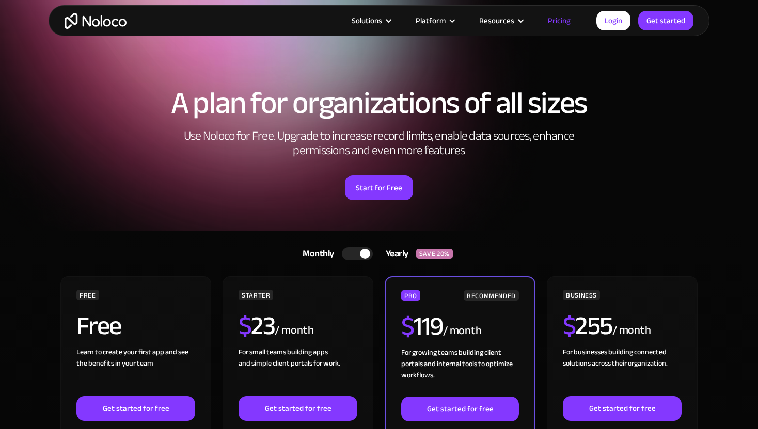 This screenshot has width=758, height=429. I want to click on h2: 119, so click(422, 327).